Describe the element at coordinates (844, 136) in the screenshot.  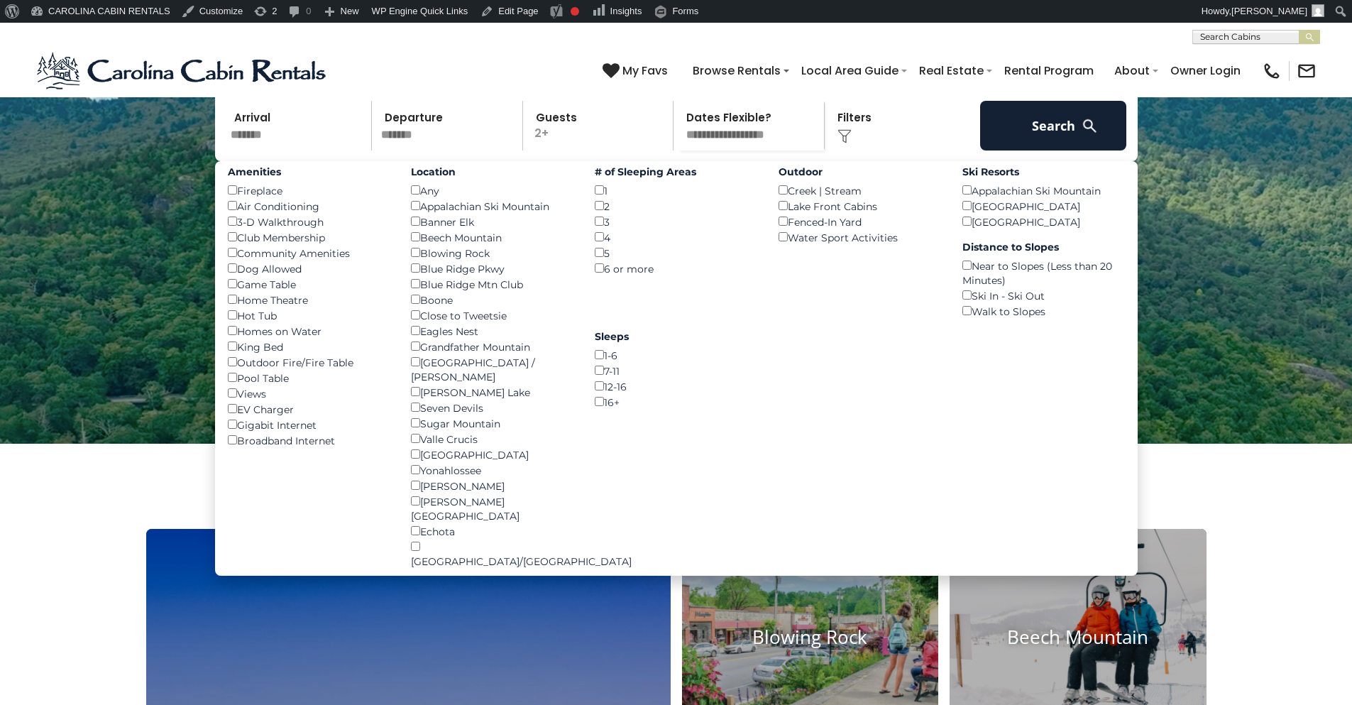
I see `img: filter--v1.png` at that location.